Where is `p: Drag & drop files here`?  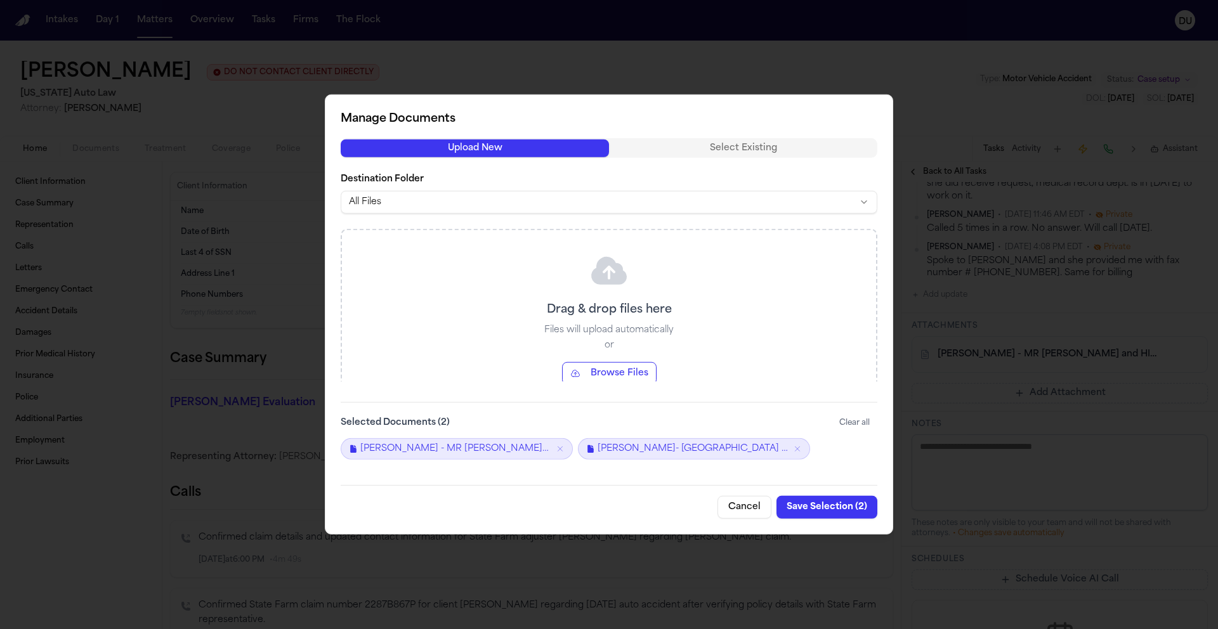 p: Drag & drop files here is located at coordinates (609, 310).